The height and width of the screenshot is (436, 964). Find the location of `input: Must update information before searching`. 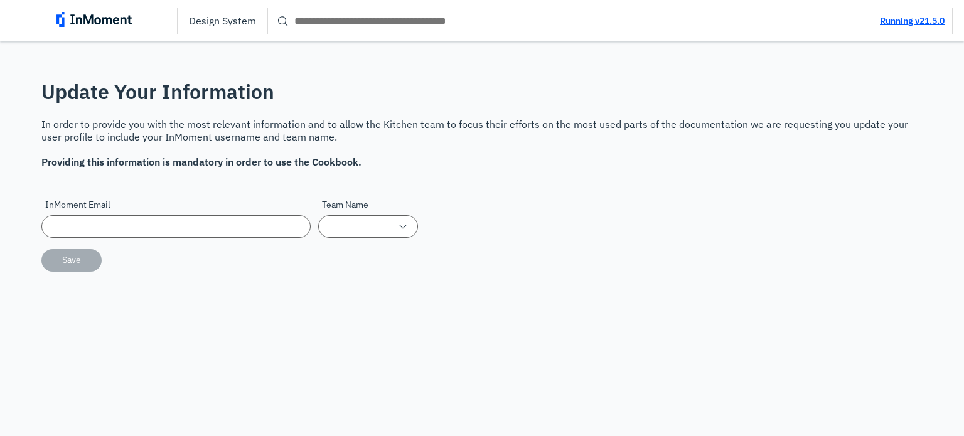

input: Must update information before searching is located at coordinates (570, 21).